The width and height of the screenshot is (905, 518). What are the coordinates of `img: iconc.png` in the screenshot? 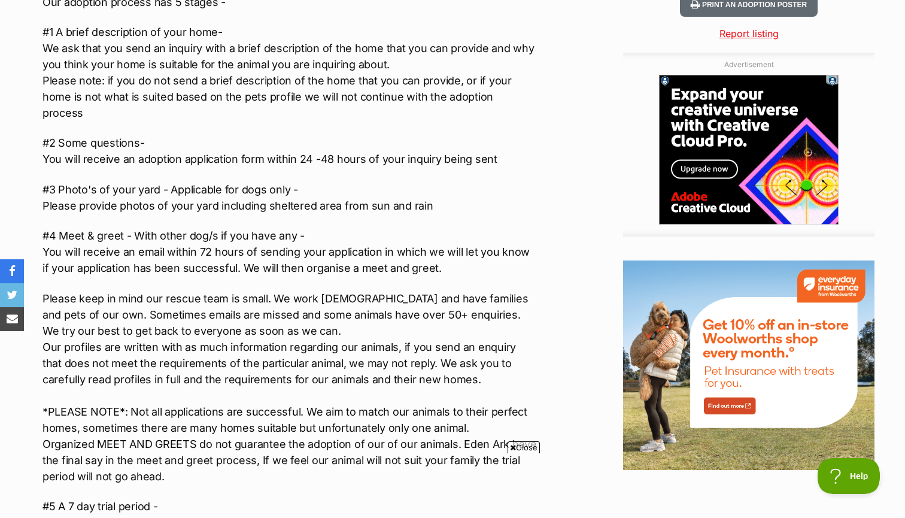 It's located at (172, 5).